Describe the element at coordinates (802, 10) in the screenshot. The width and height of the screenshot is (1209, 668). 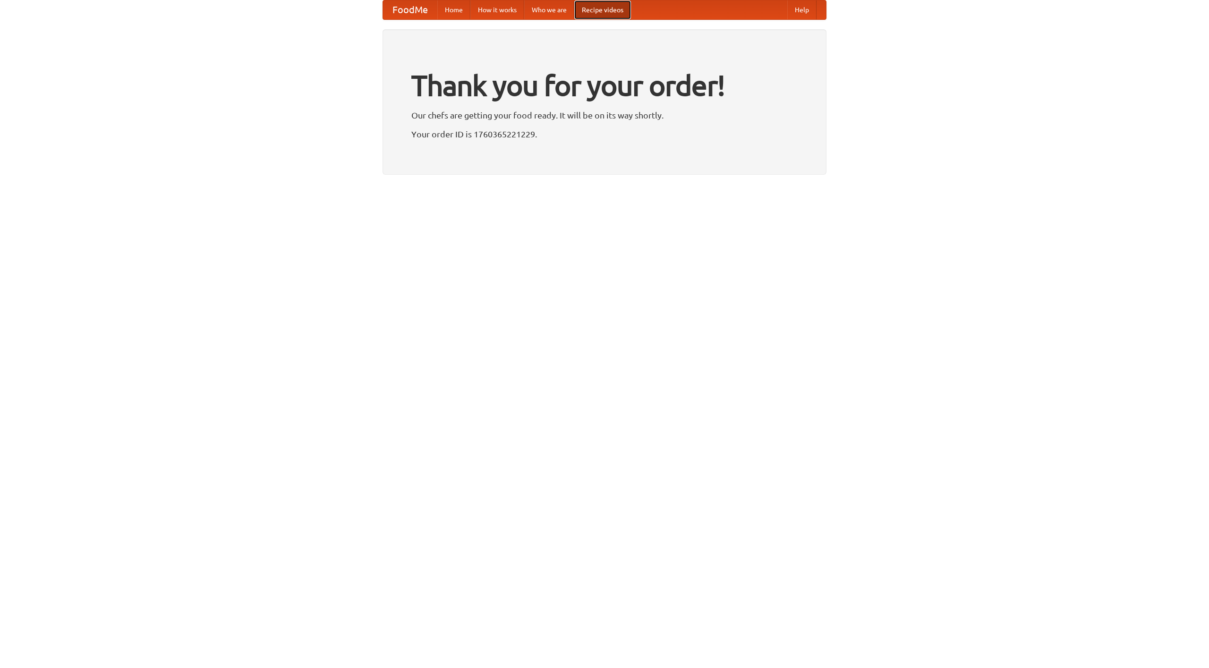
I see `a: Help` at that location.